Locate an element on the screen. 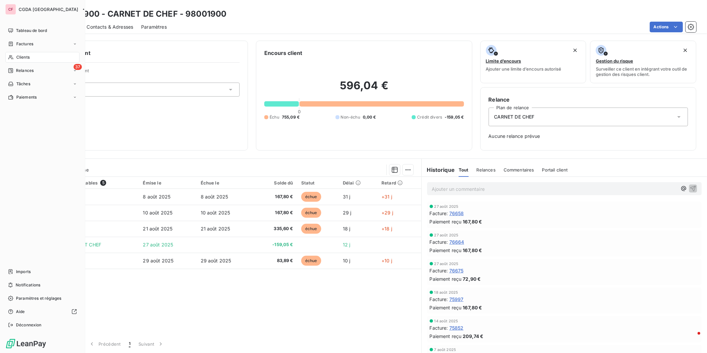  span: 0 is located at coordinates (299, 112).